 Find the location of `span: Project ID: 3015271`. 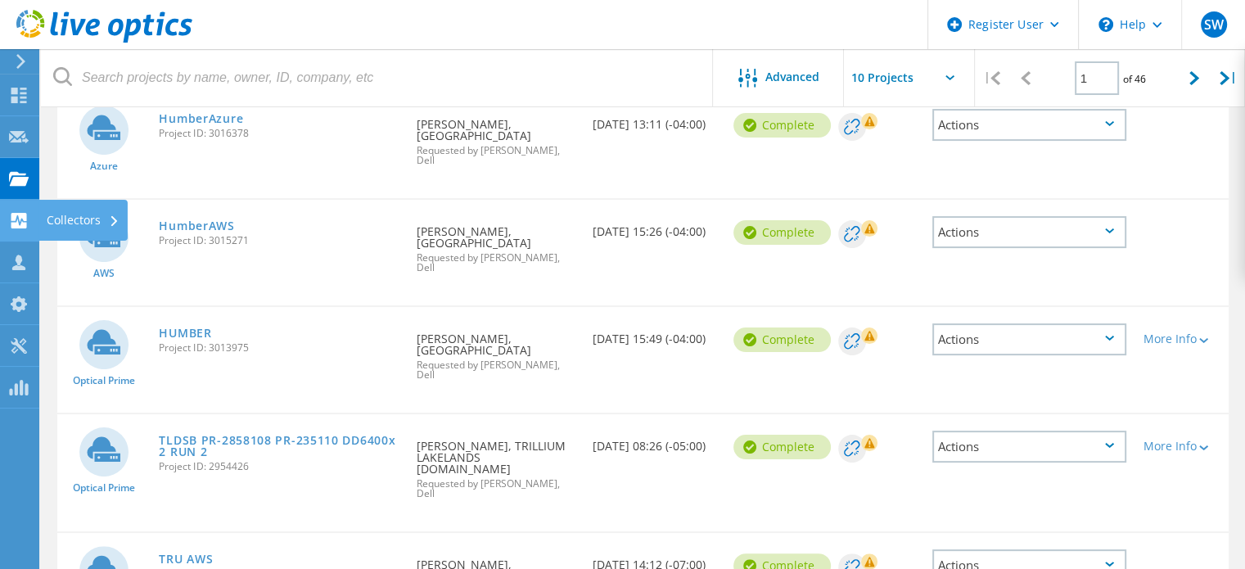

span: Project ID: 3015271 is located at coordinates (279, 241).